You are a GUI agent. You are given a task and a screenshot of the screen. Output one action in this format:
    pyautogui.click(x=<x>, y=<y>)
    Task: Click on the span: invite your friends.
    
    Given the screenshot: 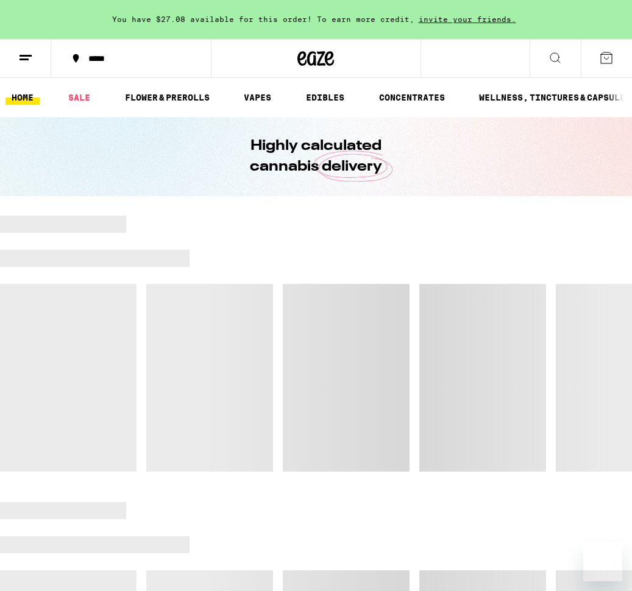 What is the action you would take?
    pyautogui.click(x=467, y=19)
    